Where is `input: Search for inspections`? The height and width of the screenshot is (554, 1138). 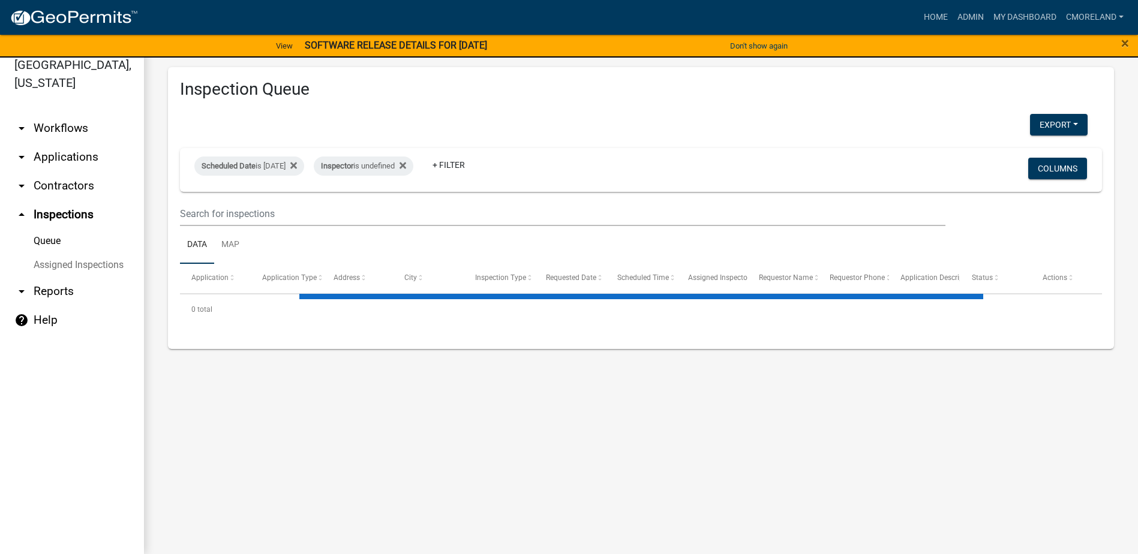 input: Search for inspections is located at coordinates (562, 213).